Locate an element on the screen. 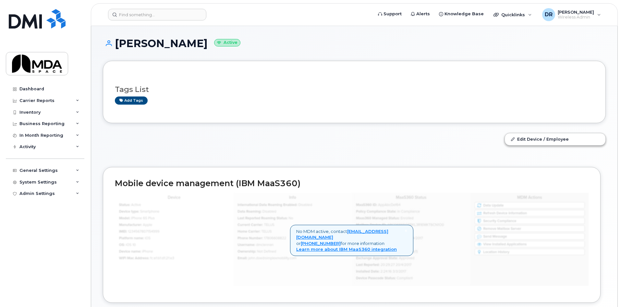  img: mdm_maas360_data_lg-147edf4ce5891b6e296acbe60ee4acd306360f73f278574cfef86ac192ea0250.jpg is located at coordinates (352, 239).